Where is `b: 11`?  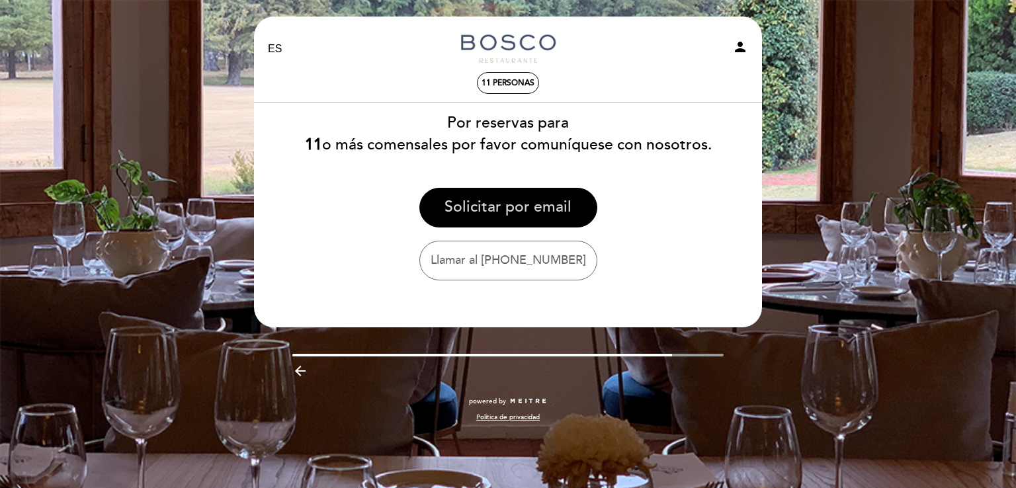 b: 11 is located at coordinates (314, 145).